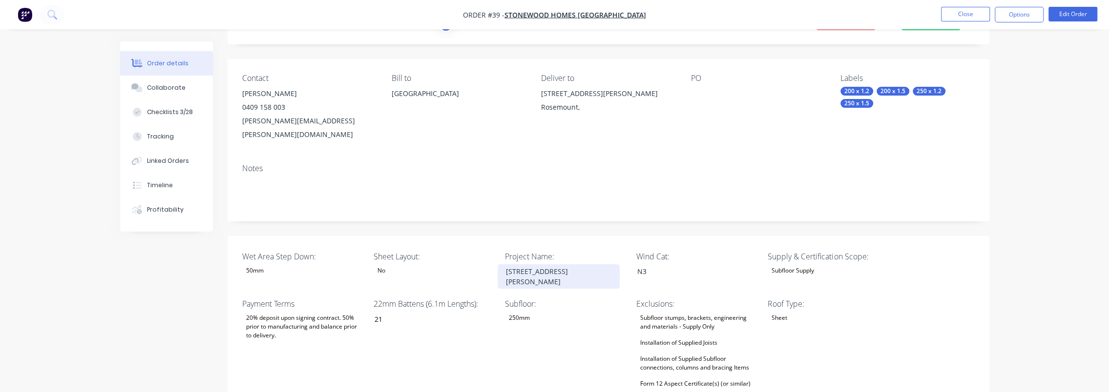 This screenshot has width=1109, height=392. What do you see at coordinates (856, 103) in the screenshot?
I see `div: 250 x 1.5` at bounding box center [856, 103].